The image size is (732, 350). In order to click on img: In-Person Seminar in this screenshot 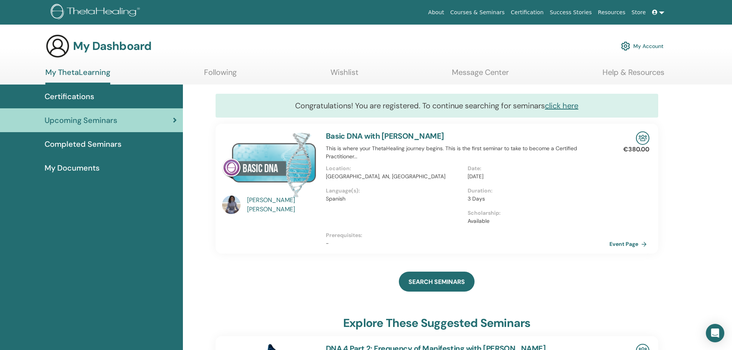, I will do `click(643, 138)`.